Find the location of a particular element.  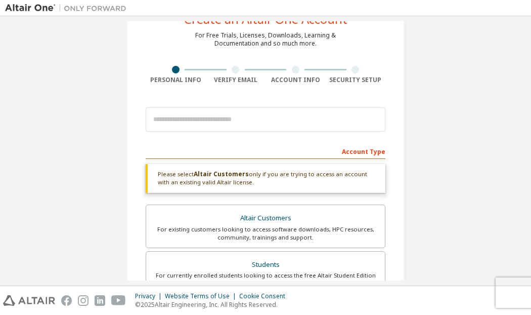

div: For Free Trials, Licenses, Downloads, Learning & Documentation and so much more. is located at coordinates (265, 39).